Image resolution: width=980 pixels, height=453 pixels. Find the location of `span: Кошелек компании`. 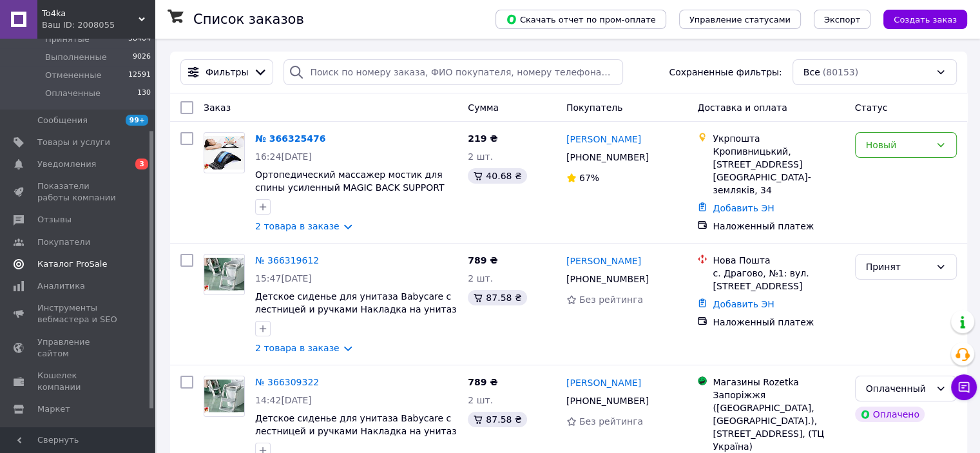

span: Кошелек компании is located at coordinates (78, 382).